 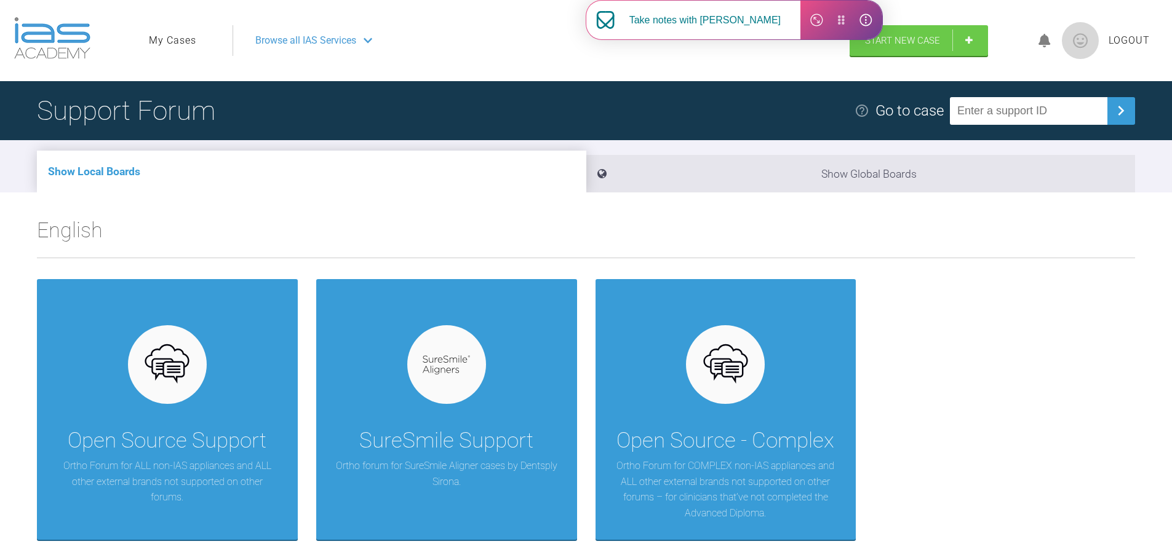 I want to click on img: chevronRight.28bd32b0.svg, so click(x=1121, y=111).